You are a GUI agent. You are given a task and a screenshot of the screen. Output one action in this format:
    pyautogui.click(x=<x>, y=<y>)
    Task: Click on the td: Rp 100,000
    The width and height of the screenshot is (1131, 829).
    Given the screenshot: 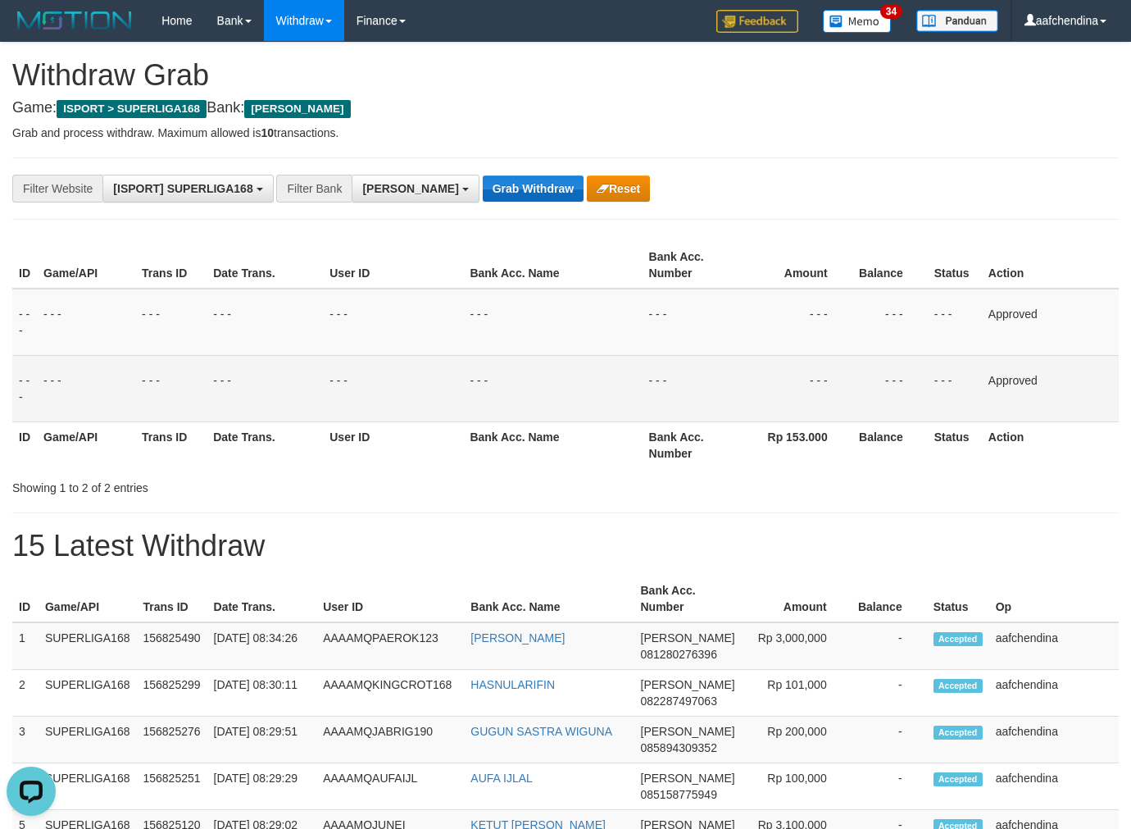 What is the action you would take?
    pyautogui.click(x=797, y=786)
    